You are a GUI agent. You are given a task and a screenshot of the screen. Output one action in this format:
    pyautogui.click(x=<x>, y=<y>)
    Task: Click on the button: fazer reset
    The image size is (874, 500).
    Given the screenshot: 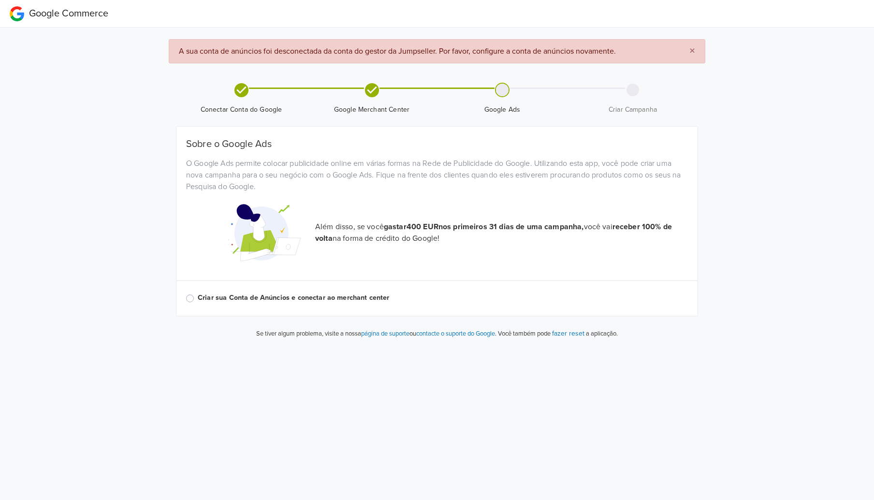 What is the action you would take?
    pyautogui.click(x=568, y=333)
    